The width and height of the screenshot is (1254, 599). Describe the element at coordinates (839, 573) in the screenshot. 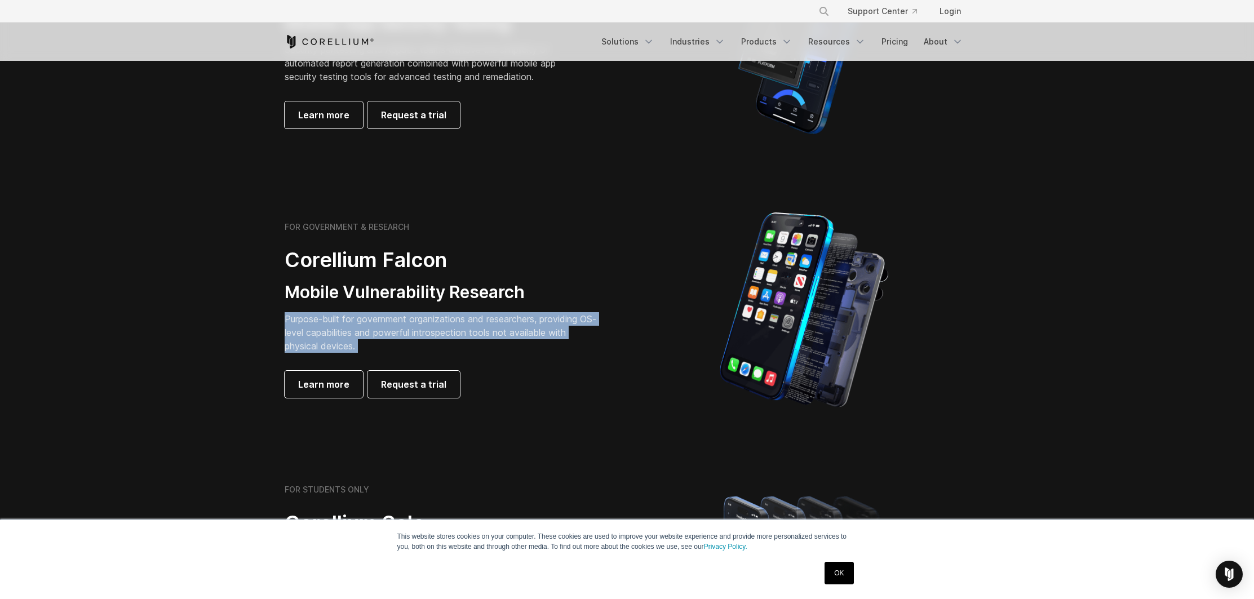

I see `a: OK` at that location.